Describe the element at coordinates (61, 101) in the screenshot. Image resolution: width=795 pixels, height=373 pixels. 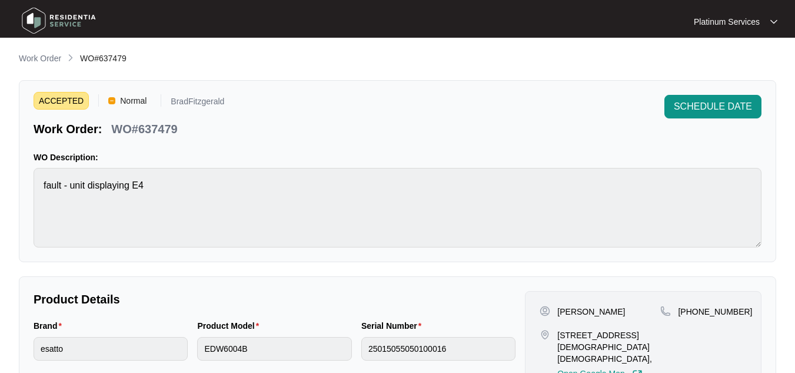
I see `span: ACCEPTED` at that location.